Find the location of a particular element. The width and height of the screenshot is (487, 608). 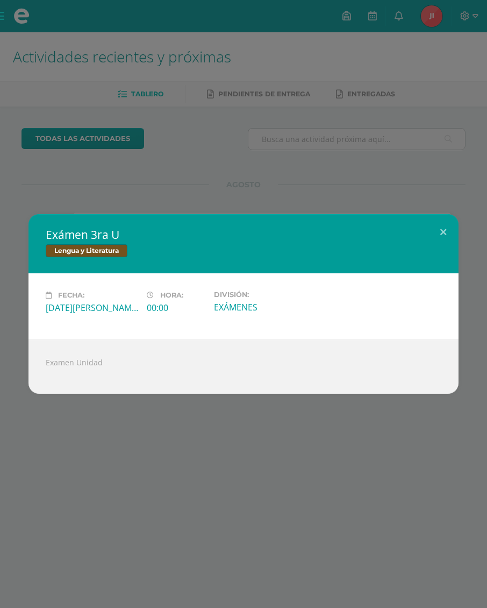

span: Fecha: is located at coordinates (71, 295).